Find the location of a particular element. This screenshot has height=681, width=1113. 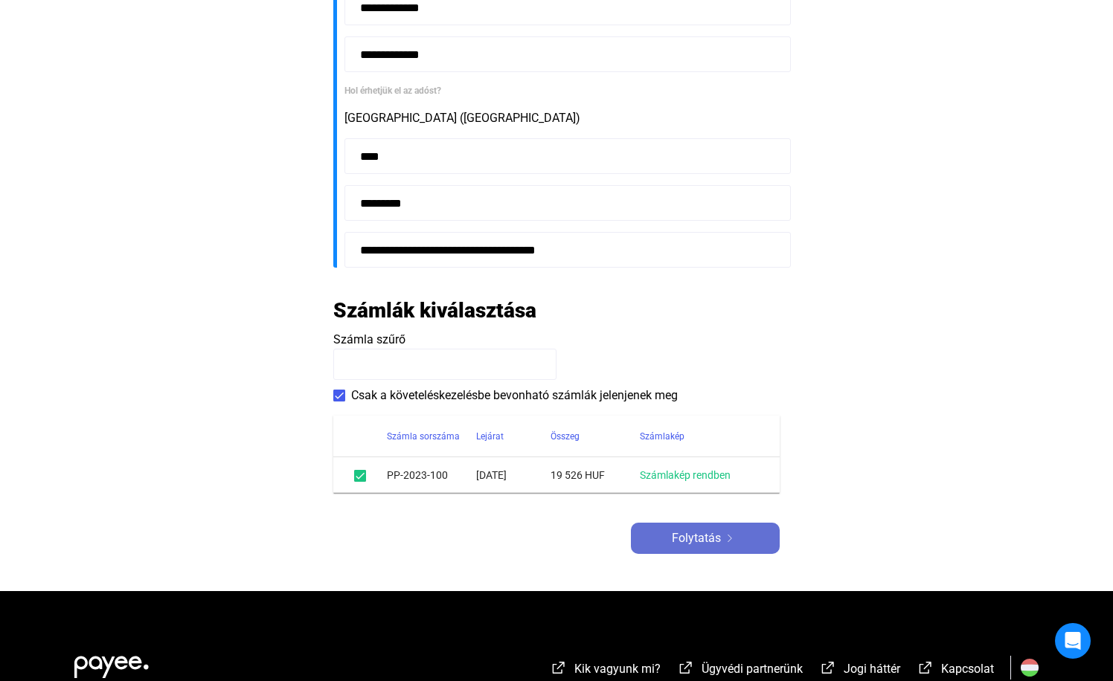

a: external-link-whiteJogi háttér is located at coordinates (859, 671).